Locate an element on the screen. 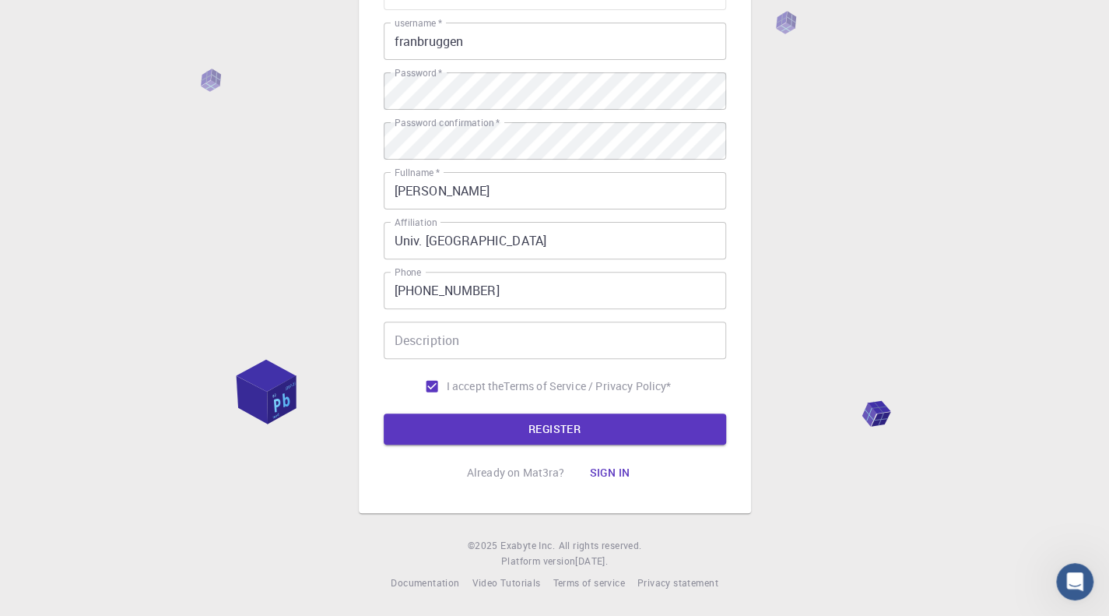 This screenshot has height=616, width=1109. a: Video Tutorials is located at coordinates (506, 583).